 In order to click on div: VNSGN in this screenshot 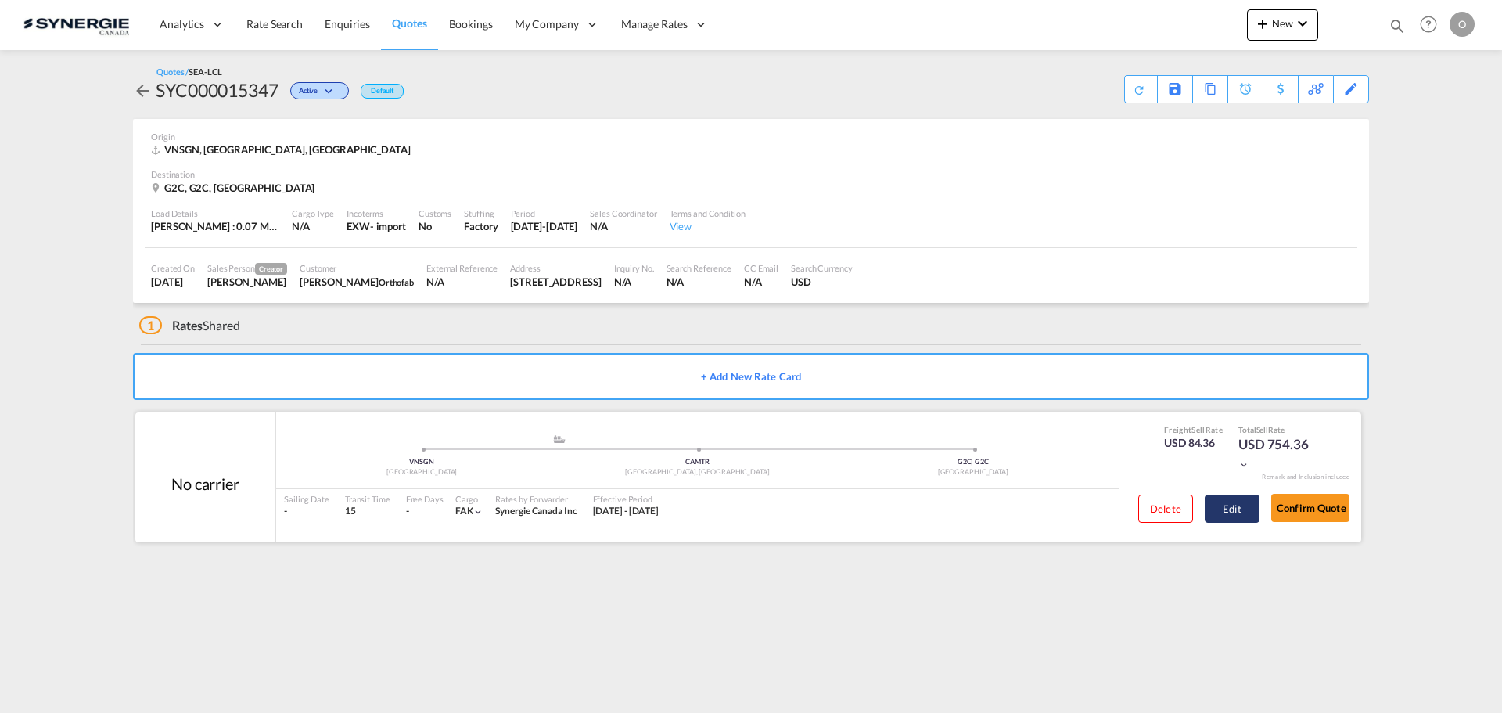, I will do `click(422, 462)`.